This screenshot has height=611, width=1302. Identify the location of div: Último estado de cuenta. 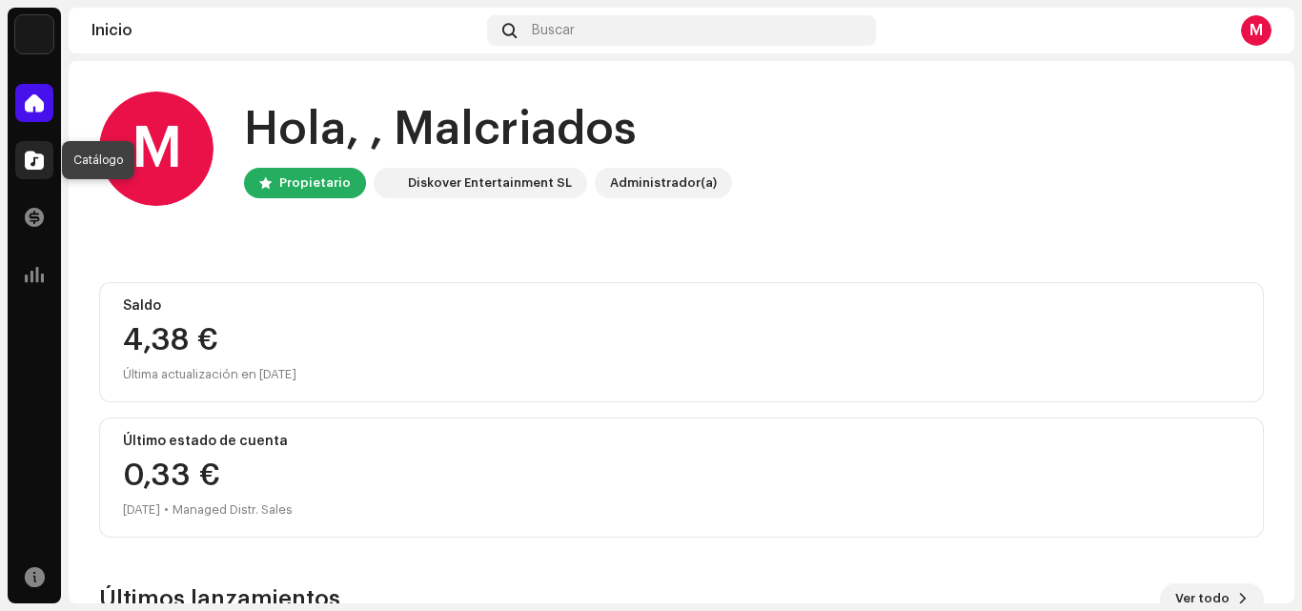
(682, 441).